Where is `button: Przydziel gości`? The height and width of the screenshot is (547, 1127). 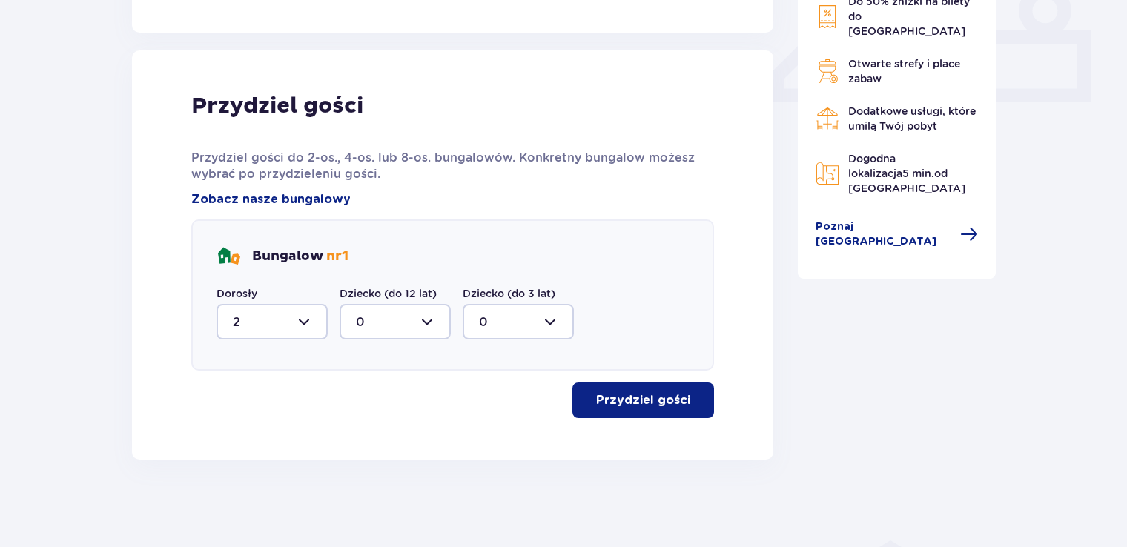 button: Przydziel gości is located at coordinates (643, 400).